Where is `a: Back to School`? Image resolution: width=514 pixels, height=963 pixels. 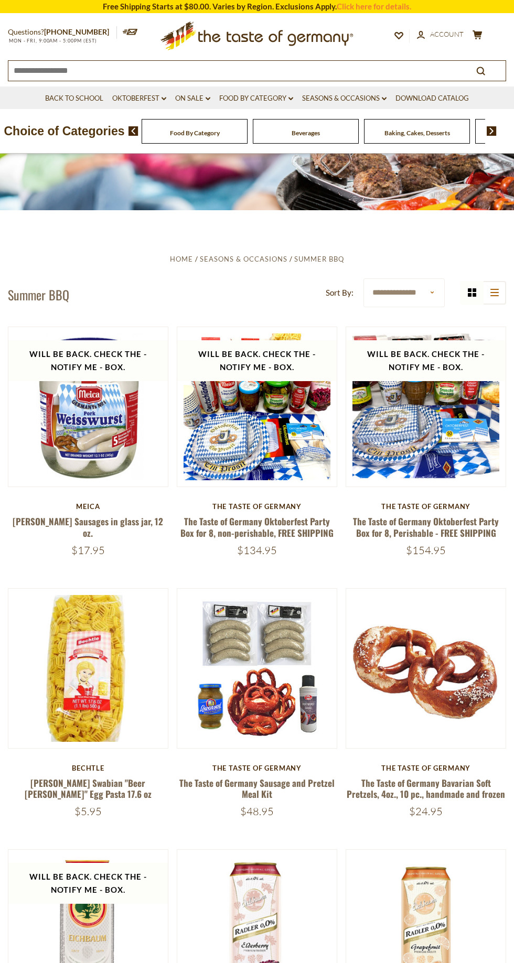
a: Back to School is located at coordinates (74, 99).